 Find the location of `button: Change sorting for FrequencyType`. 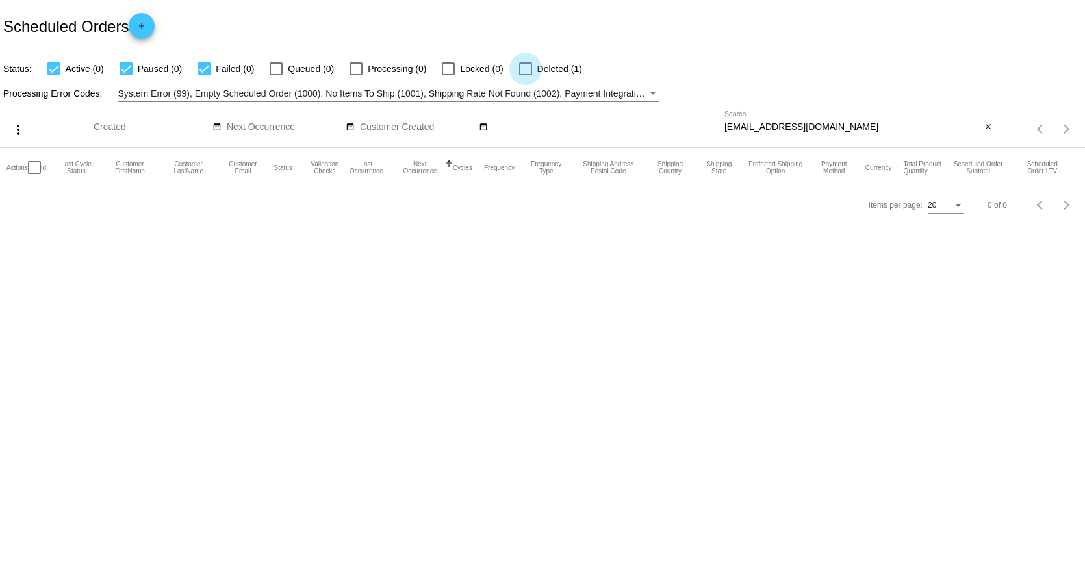

button: Change sorting for FrequencyType is located at coordinates (546, 168).